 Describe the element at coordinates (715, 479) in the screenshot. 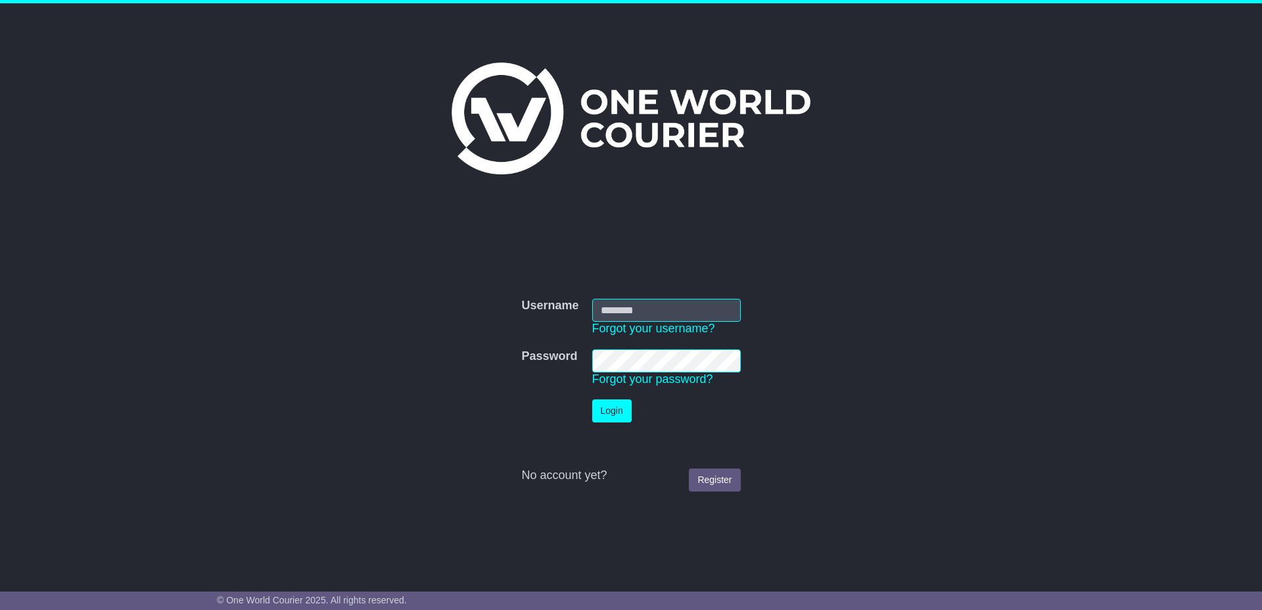

I see `a: Register` at that location.